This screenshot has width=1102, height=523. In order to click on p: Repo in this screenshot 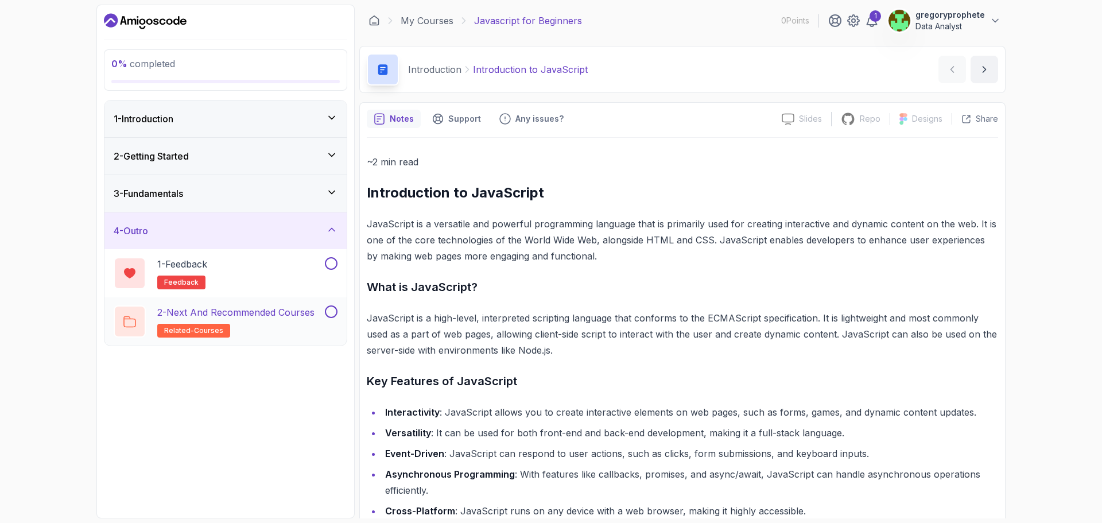, I will do `click(870, 119)`.